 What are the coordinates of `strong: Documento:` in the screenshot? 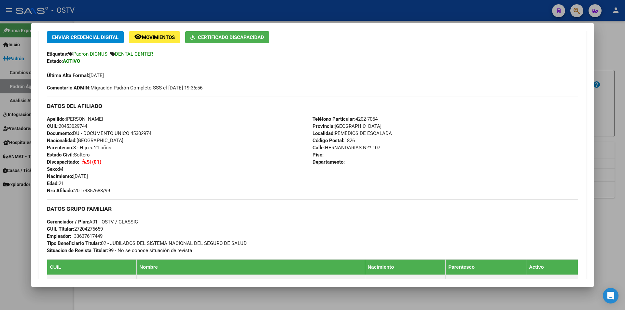 It's located at (60, 134).